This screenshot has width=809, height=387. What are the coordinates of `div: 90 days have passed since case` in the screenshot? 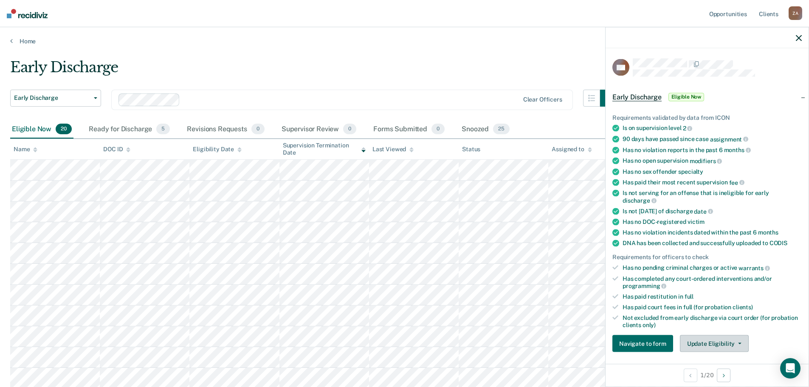 It's located at (712, 139).